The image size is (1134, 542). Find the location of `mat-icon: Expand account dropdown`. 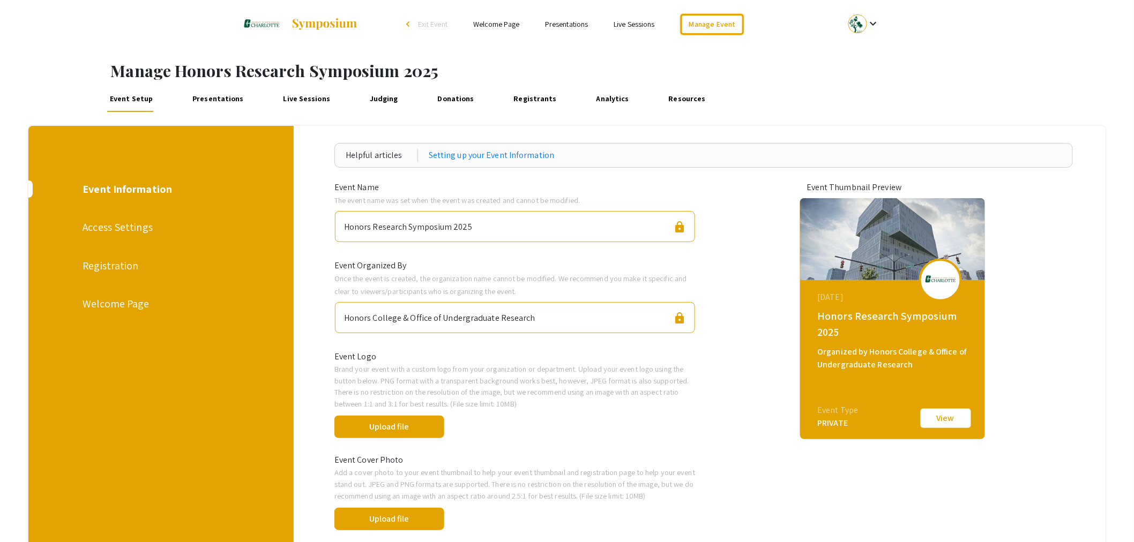

mat-icon: Expand account dropdown is located at coordinates (874, 24).